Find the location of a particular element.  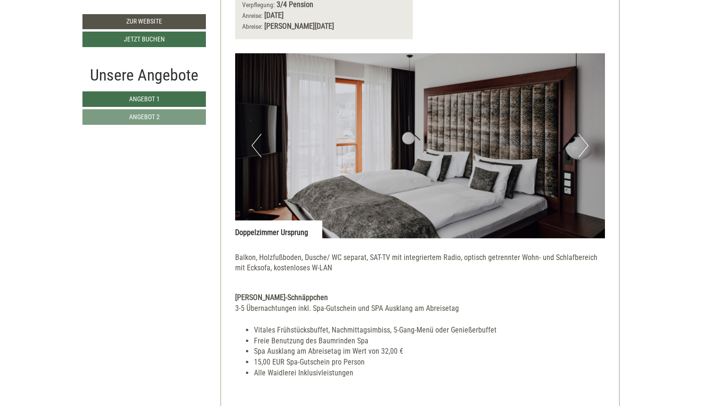

div: Unsere Angebote is located at coordinates (144, 75).